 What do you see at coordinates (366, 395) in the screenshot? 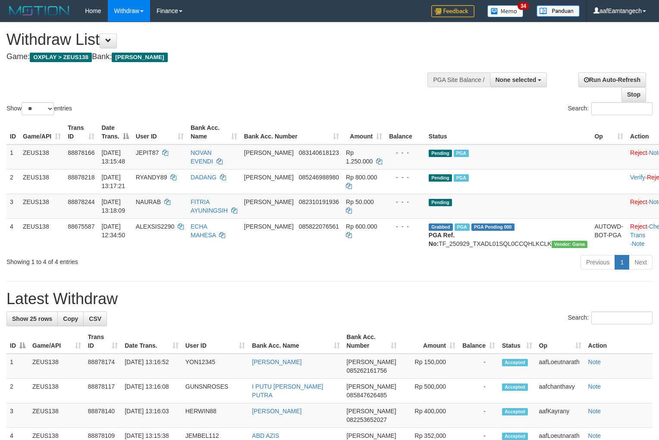
I see `span: Copy 085847626485 to clipboard` at bounding box center [366, 395].